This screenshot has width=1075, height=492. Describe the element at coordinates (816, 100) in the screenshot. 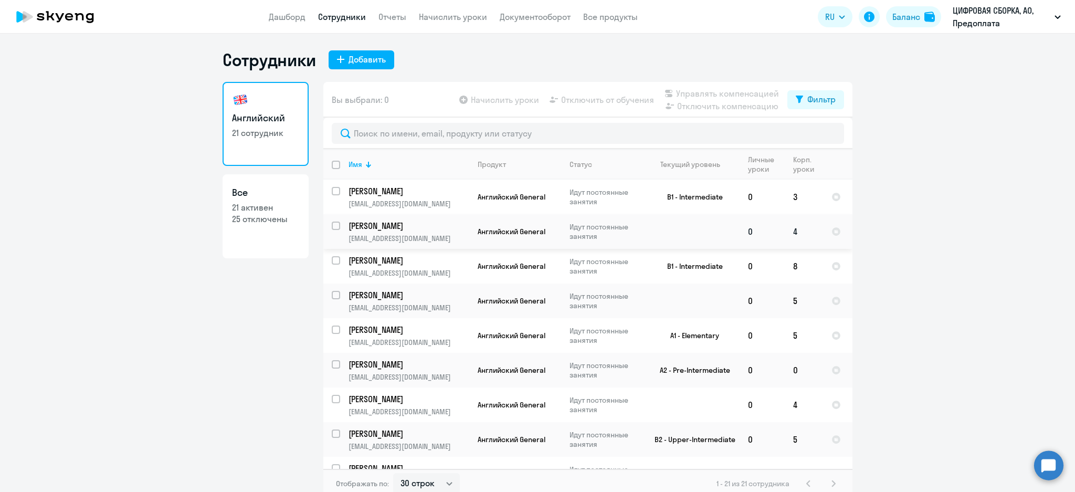

I see `button: Фильтр` at that location.